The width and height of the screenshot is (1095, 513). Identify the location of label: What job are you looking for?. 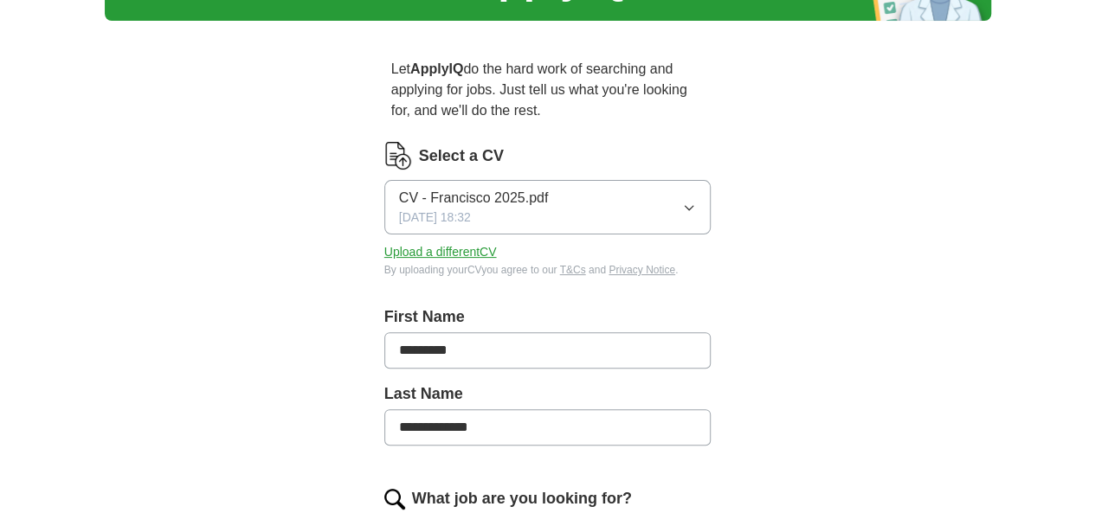
(522, 499).